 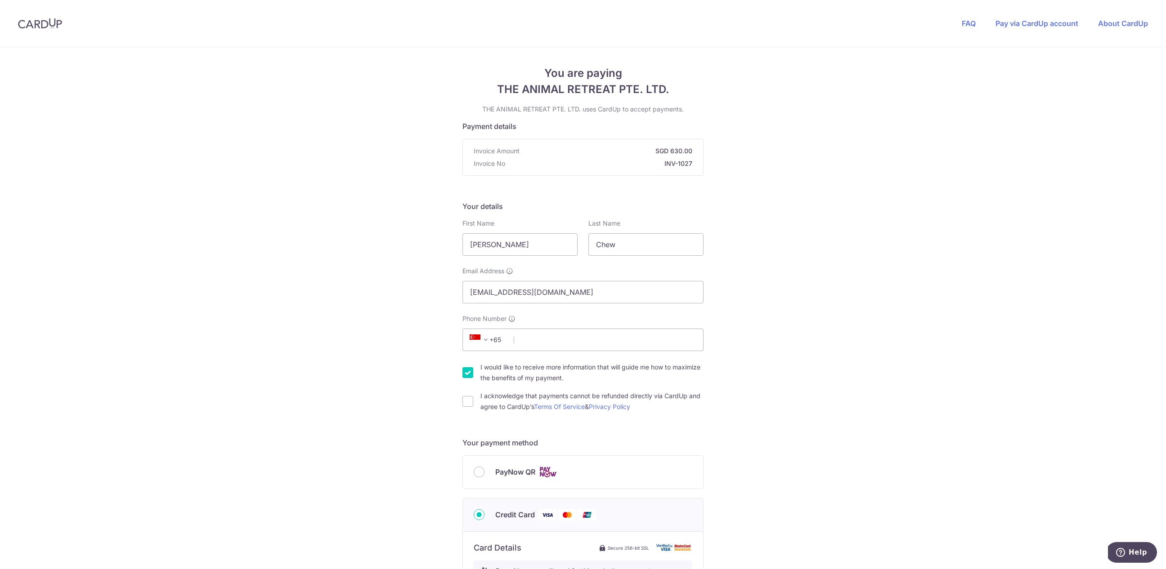 What do you see at coordinates (559, 407) in the screenshot?
I see `a: Terms Of Service` at bounding box center [559, 407].